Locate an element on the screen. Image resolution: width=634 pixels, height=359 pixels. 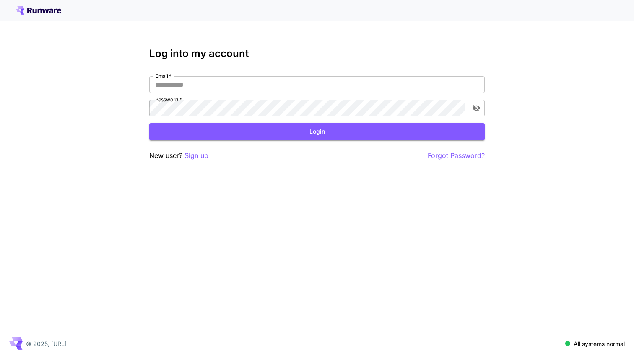
label: Password is located at coordinates (169, 99).